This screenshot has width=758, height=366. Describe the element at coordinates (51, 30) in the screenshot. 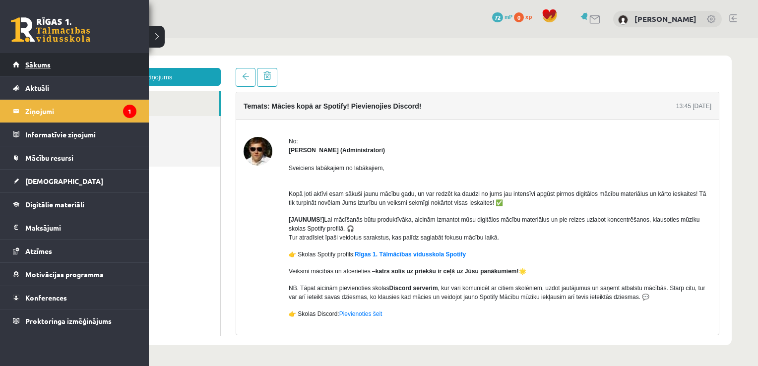

I see `a: Rīgas 1. Tālmācības vidusskola` at that location.